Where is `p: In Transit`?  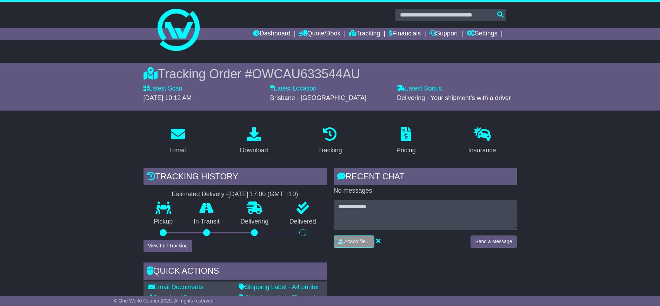
p: In Transit is located at coordinates (207, 222).